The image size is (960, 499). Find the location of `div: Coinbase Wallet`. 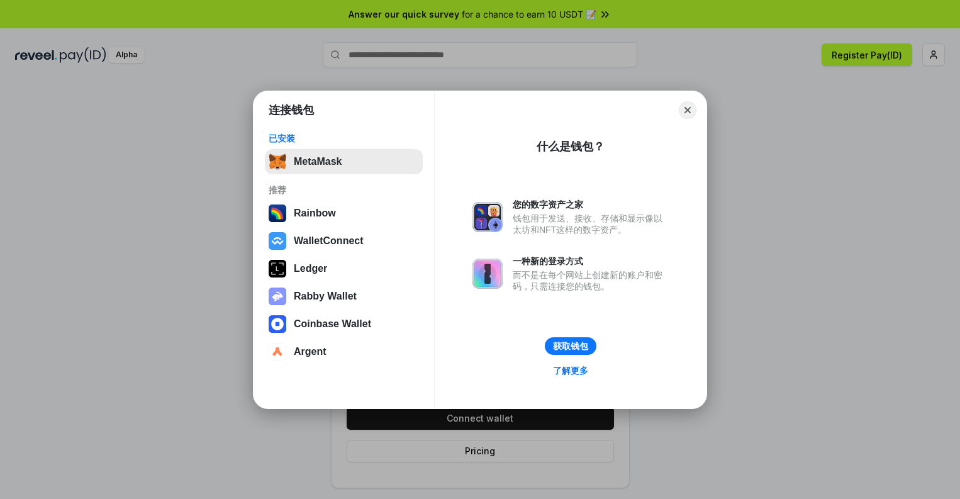

div: Coinbase Wallet is located at coordinates (332, 324).